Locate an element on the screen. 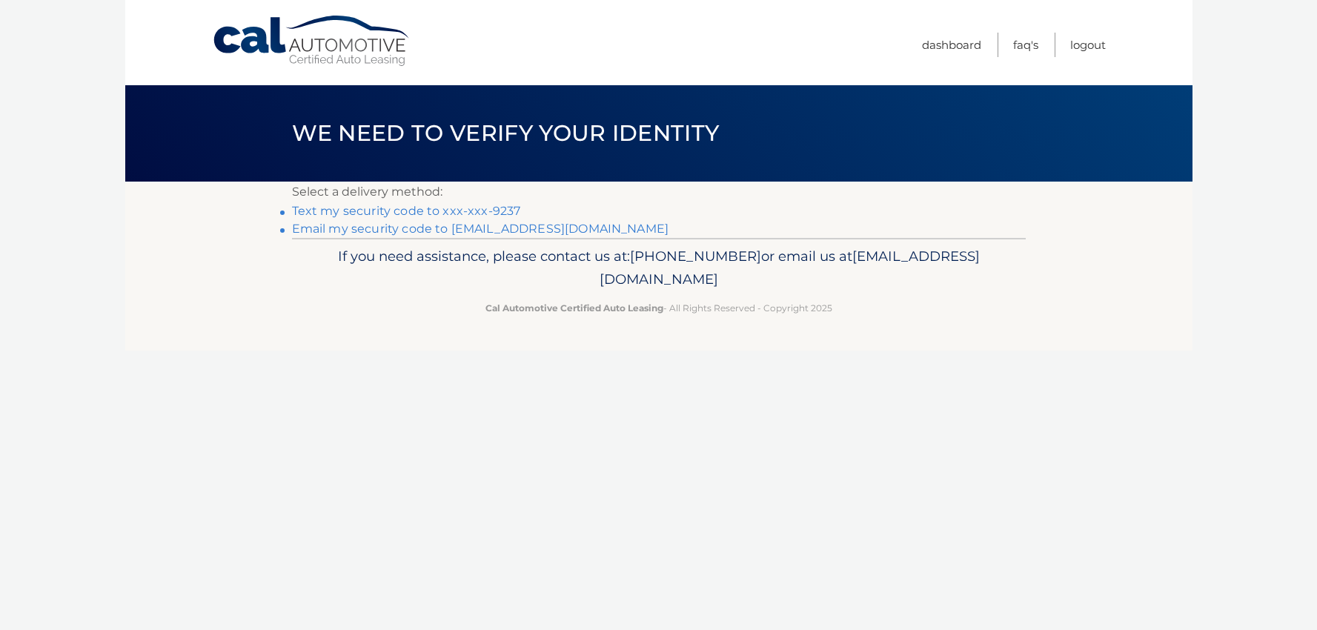 The width and height of the screenshot is (1317, 630). a: Logout is located at coordinates (1088, 44).